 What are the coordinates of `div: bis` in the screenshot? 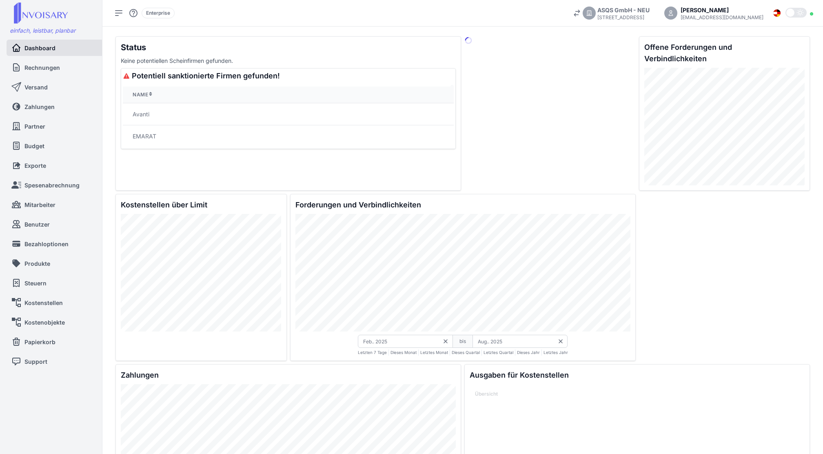 It's located at (462, 341).